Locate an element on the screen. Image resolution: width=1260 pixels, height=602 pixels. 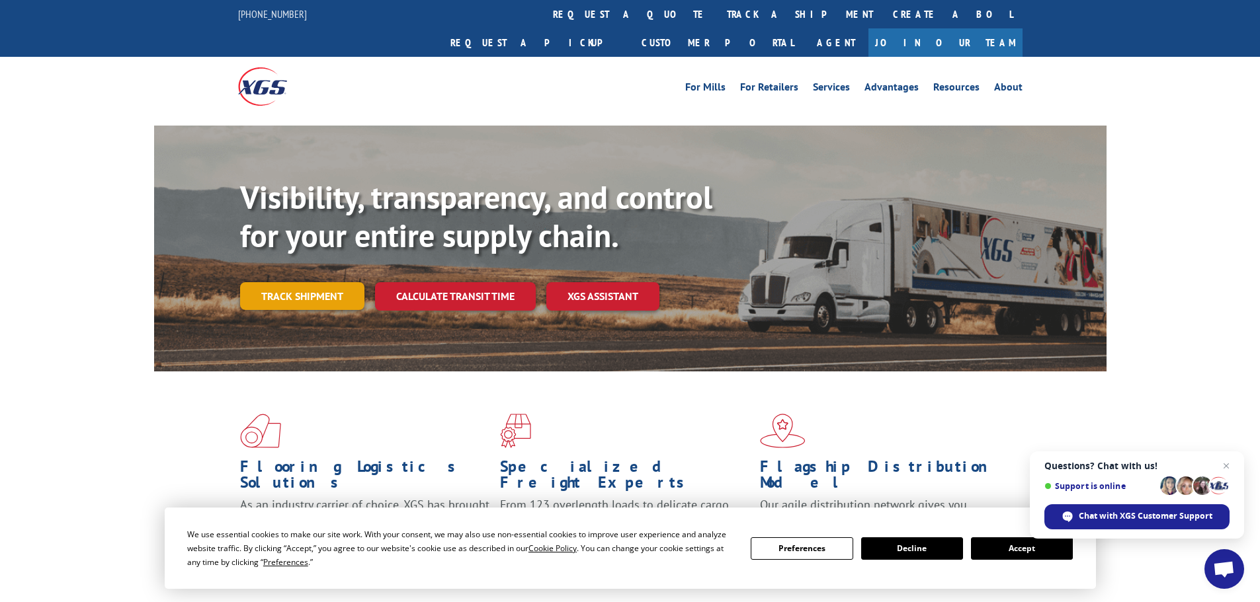
h1: Flagship Distribution Model is located at coordinates (885, 478).